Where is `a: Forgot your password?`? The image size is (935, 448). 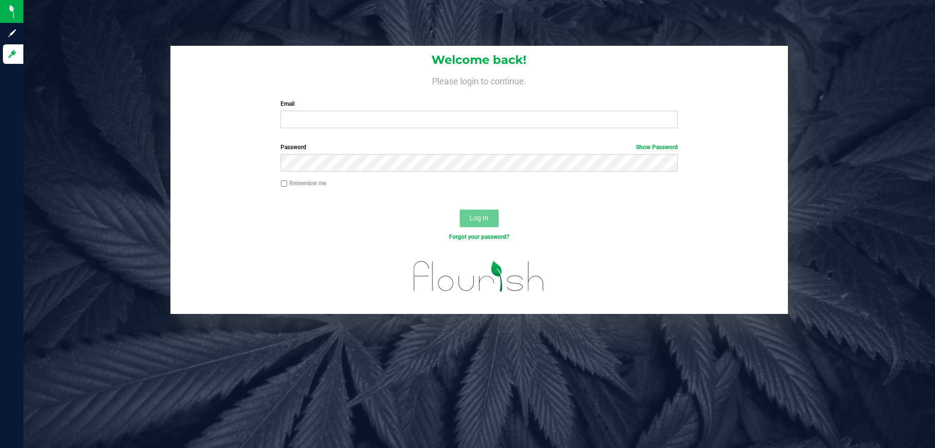
a: Forgot your password? is located at coordinates (479, 237).